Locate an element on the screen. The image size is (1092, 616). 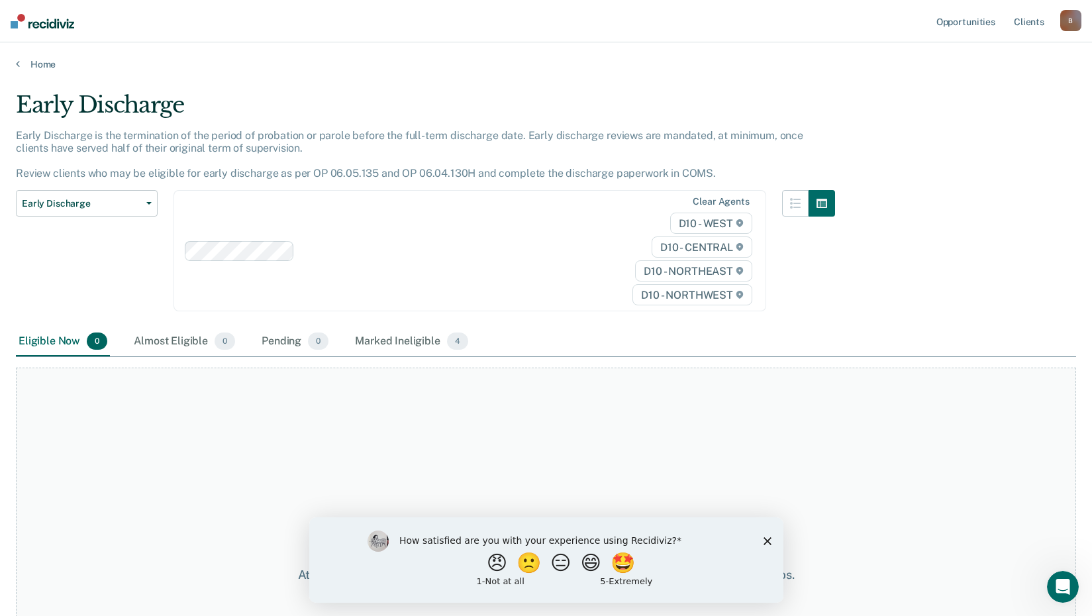
span: 4 is located at coordinates (458, 341).